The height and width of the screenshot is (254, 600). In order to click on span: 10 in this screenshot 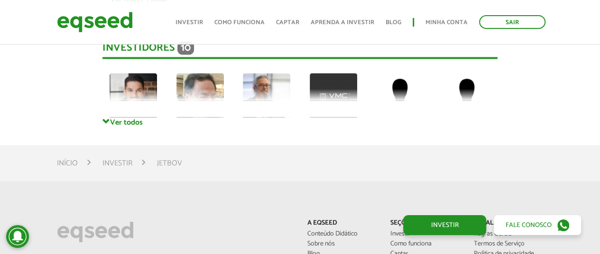, I will do `click(185, 48)`.